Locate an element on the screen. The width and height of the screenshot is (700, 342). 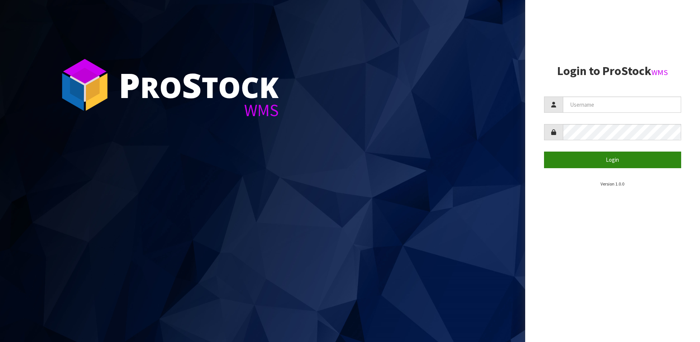
small: Version 1.0.0 is located at coordinates (613, 184).